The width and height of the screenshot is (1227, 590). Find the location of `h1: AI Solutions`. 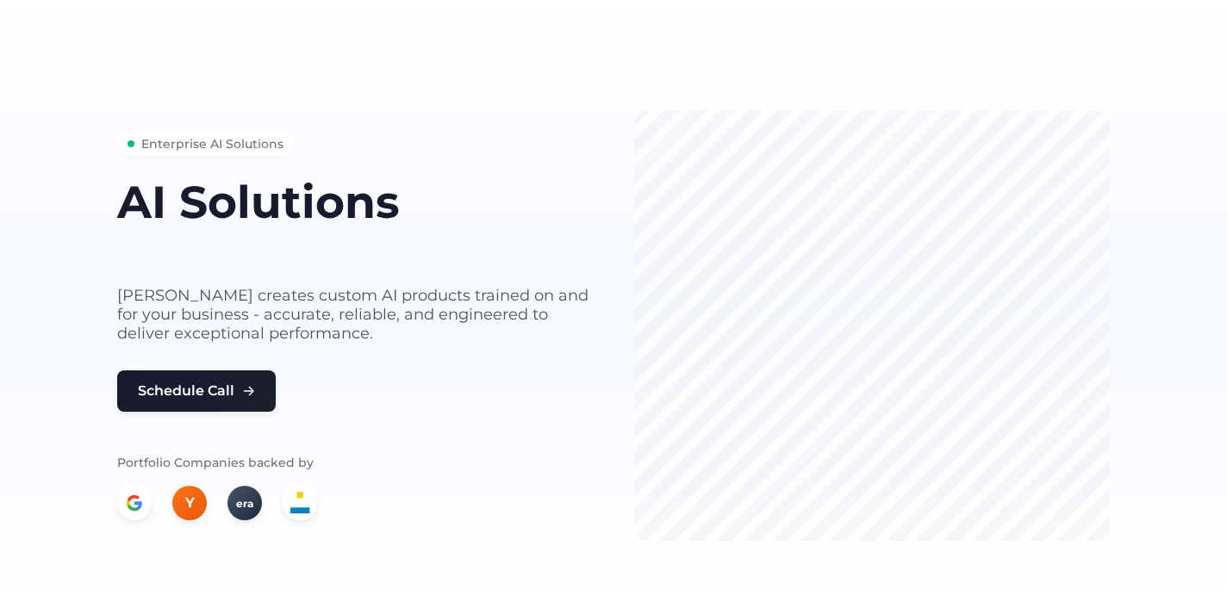

h1: AI Solutions is located at coordinates (355, 202).